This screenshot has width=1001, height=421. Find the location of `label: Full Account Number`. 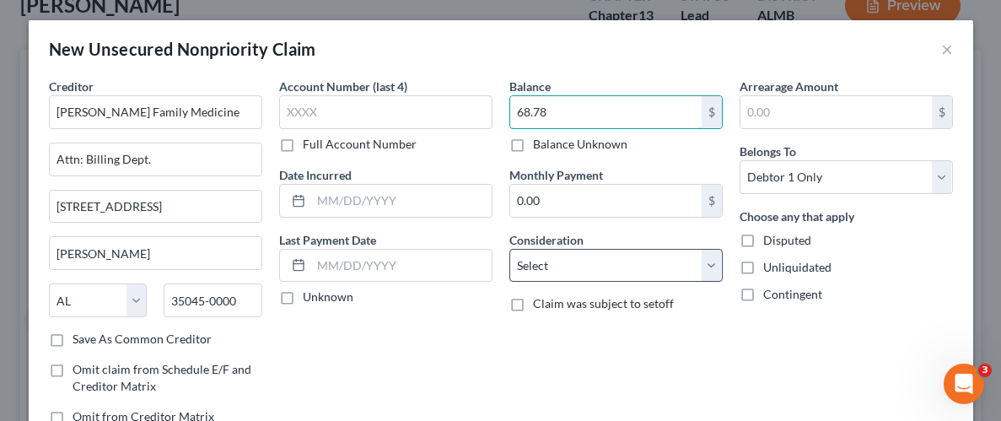

label: Full Account Number is located at coordinates (359, 144).